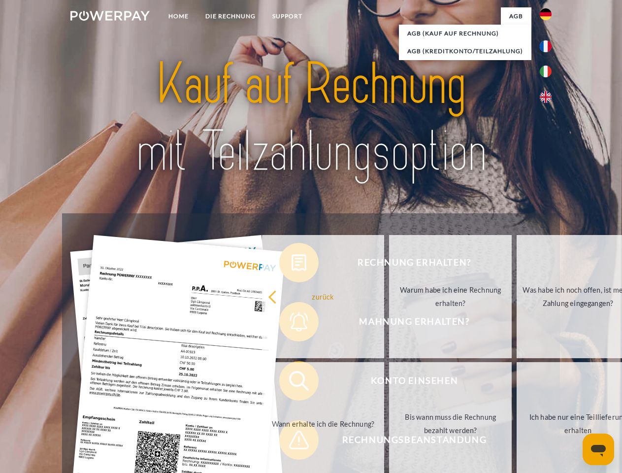 The width and height of the screenshot is (622, 473). What do you see at coordinates (465, 51) in the screenshot?
I see `a: AGB (Kreditkonto/Teilzahlung)` at bounding box center [465, 51].